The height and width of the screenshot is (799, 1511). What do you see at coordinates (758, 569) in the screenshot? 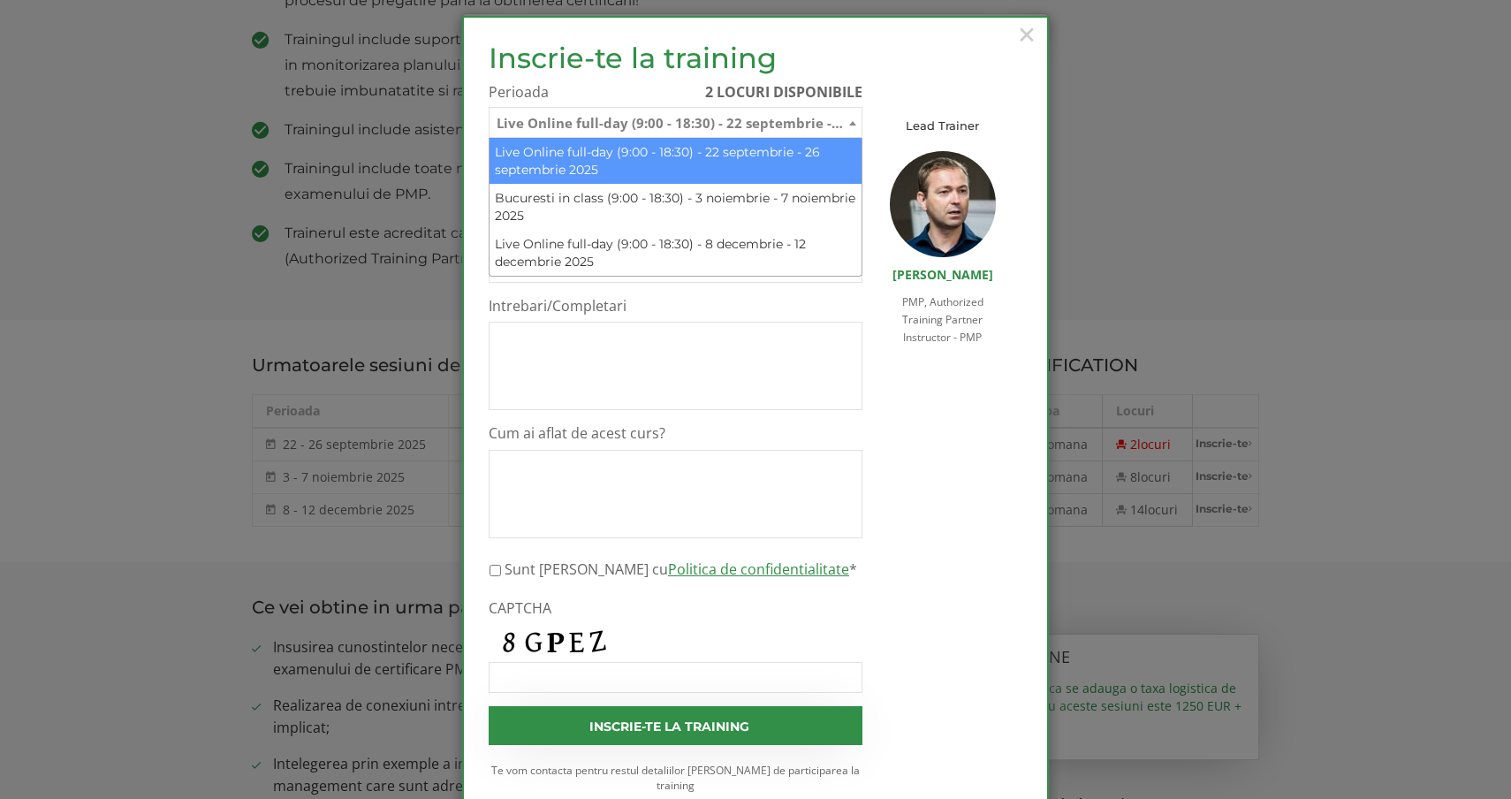
I see `a: Politica de confidentialitate` at bounding box center [758, 569].